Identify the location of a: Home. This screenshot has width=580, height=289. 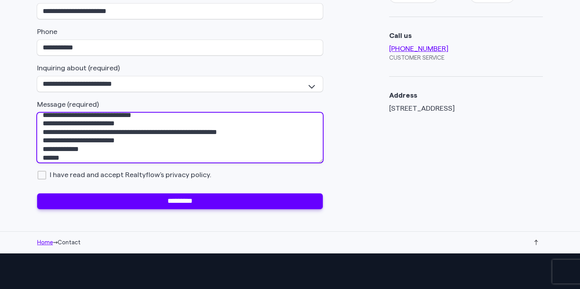
(45, 242).